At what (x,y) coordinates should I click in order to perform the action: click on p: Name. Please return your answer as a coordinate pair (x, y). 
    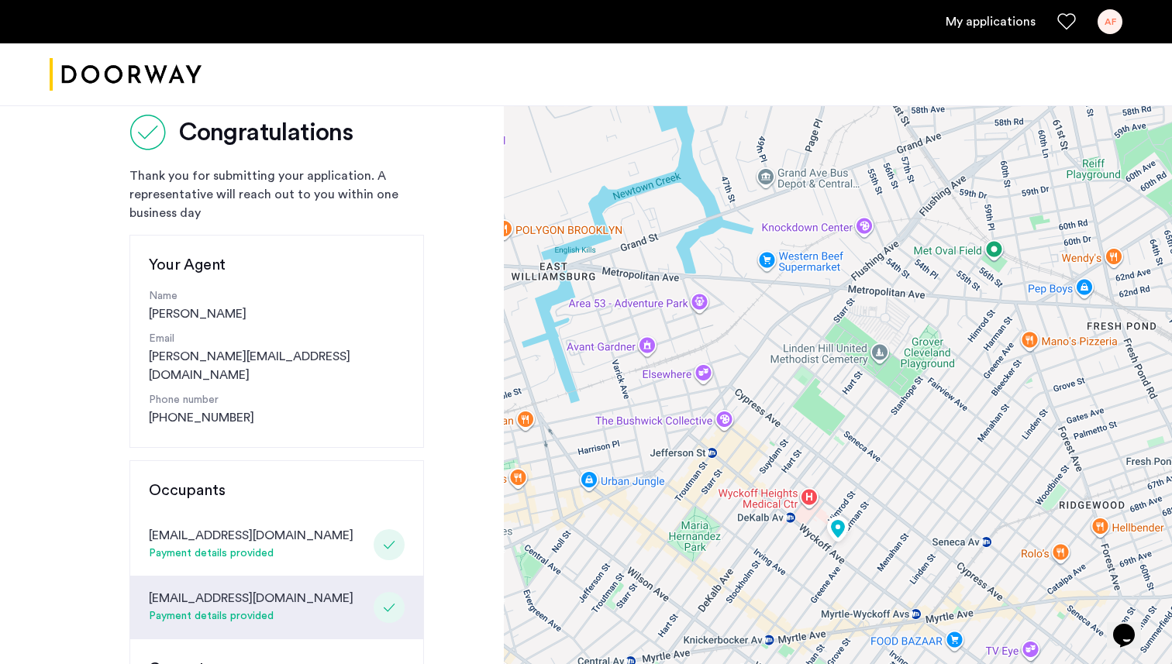
    Looking at the image, I should click on (277, 296).